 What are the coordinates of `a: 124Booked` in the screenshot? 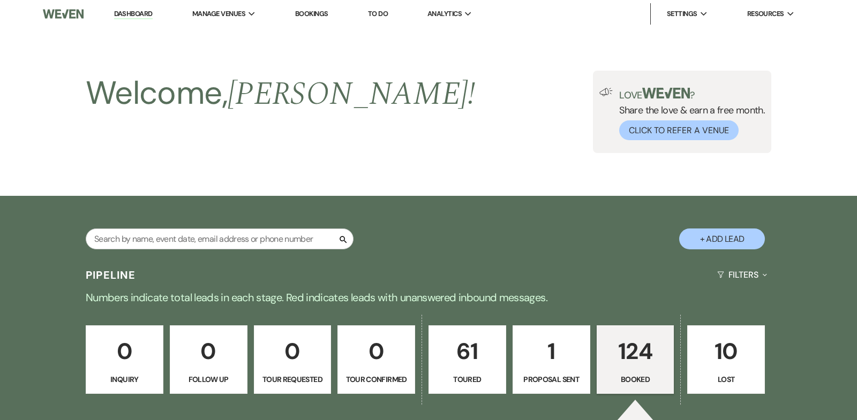 It's located at (635, 360).